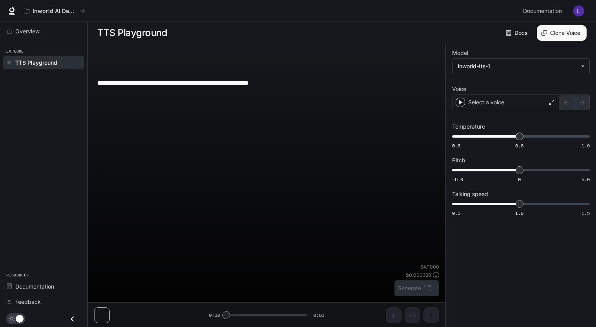 The image size is (596, 327). What do you see at coordinates (36, 62) in the screenshot?
I see `span: TTS Playground` at bounding box center [36, 62].